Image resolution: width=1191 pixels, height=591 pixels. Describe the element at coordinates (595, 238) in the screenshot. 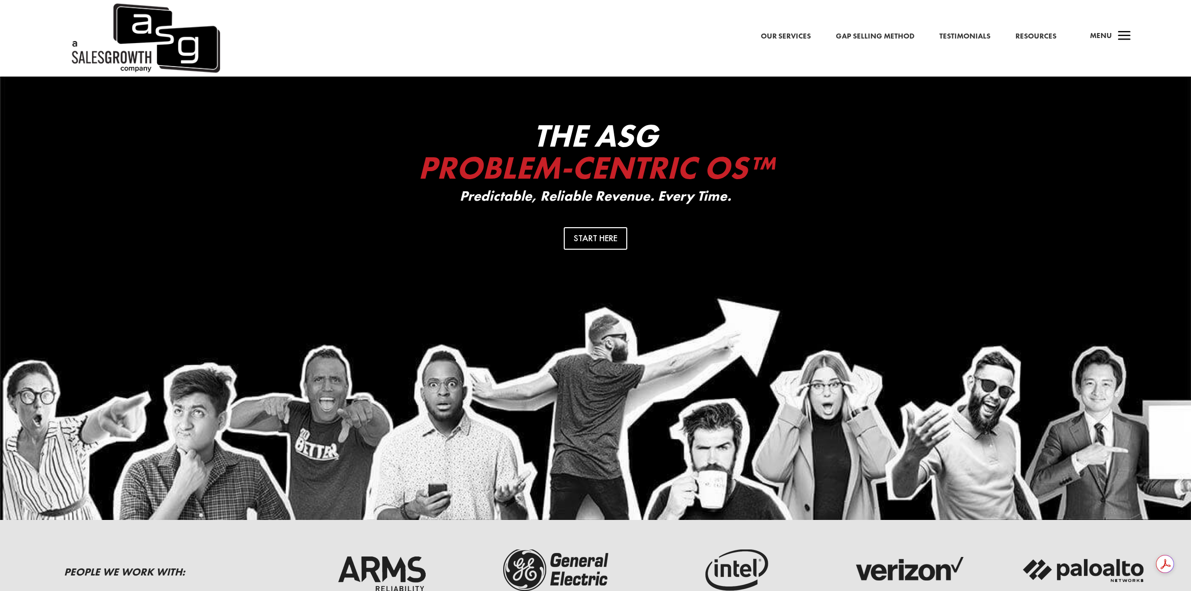

I see `a: Start Here` at that location.